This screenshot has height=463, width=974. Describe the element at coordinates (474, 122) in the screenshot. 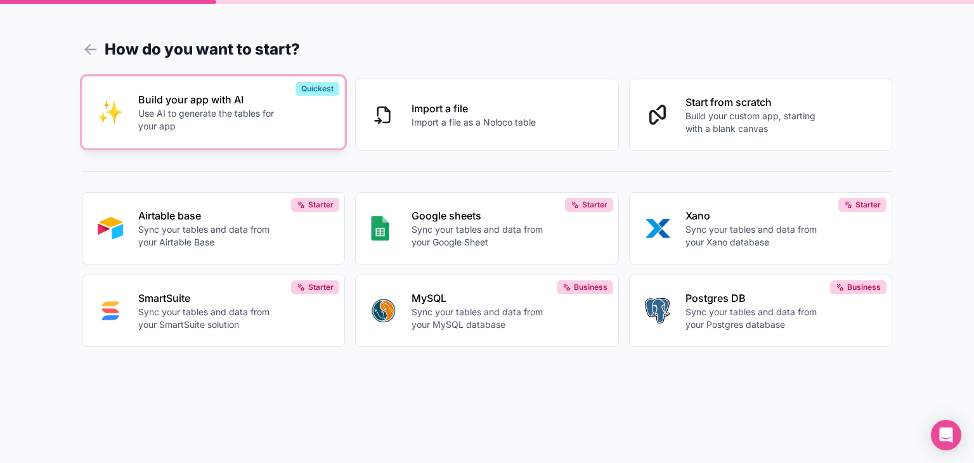

I see `p: Import a file as a Noloco table` at that location.